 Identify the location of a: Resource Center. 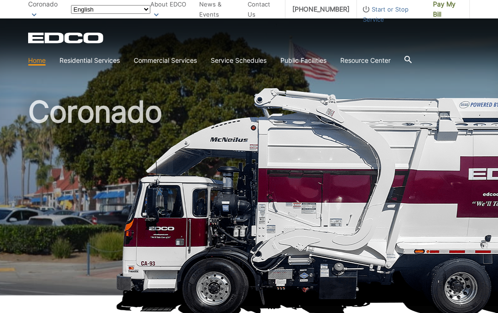
(365, 60).